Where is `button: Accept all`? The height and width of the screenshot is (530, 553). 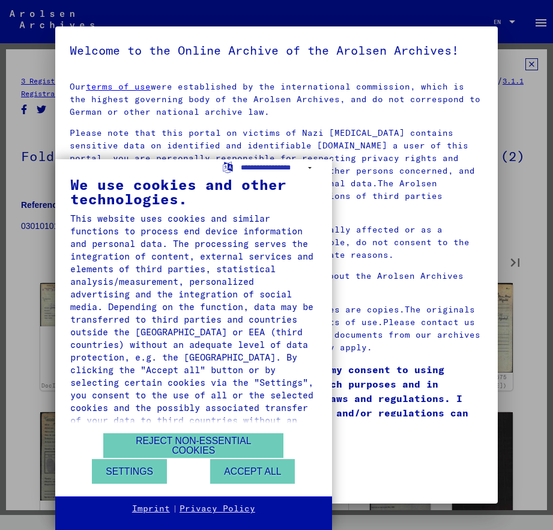
button: Accept all is located at coordinates (252, 471).